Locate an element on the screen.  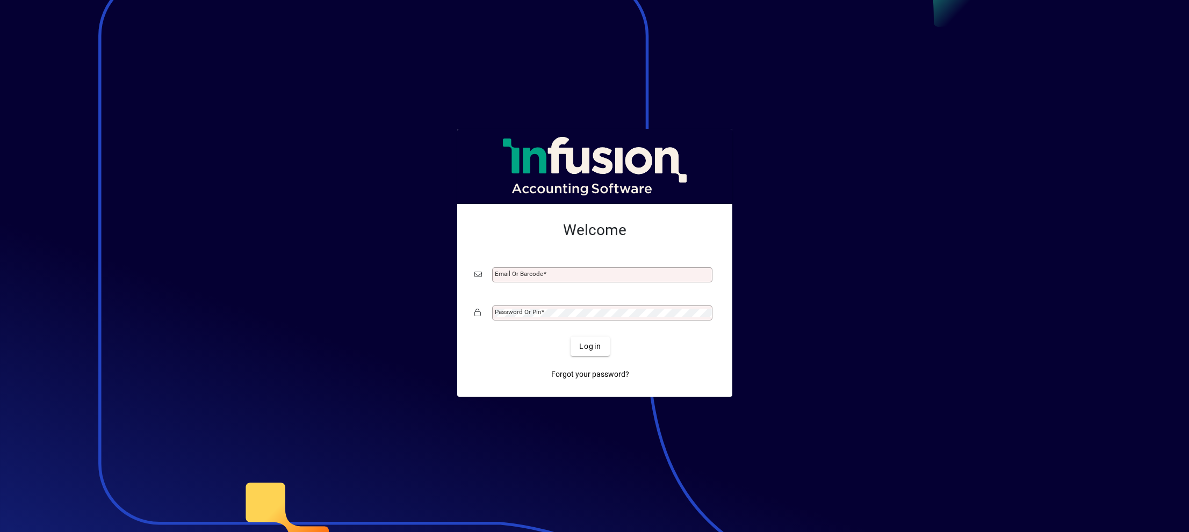
span: Forgot your password? is located at coordinates (590, 374).